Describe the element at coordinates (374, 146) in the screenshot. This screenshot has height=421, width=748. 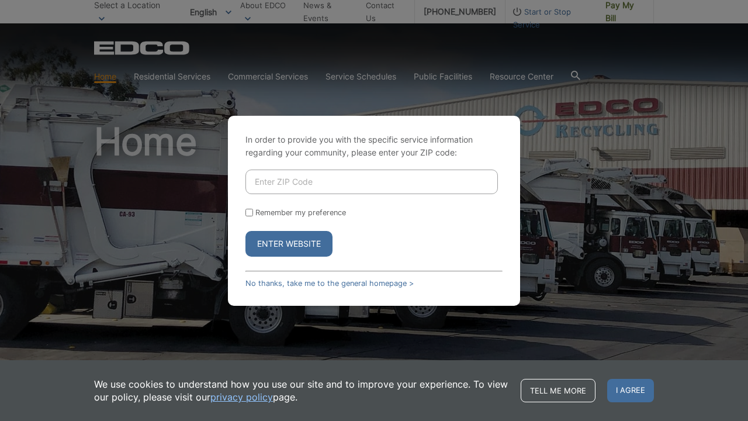
I see `p: In order to provide you with the specific service information regarding your community, please en...` at that location.